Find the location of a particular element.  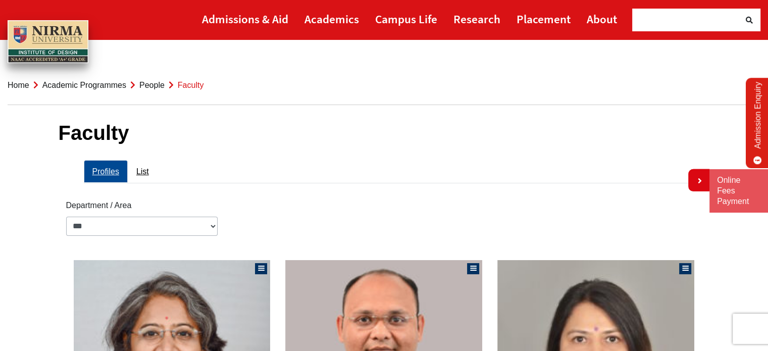

a: Home is located at coordinates (18, 85).